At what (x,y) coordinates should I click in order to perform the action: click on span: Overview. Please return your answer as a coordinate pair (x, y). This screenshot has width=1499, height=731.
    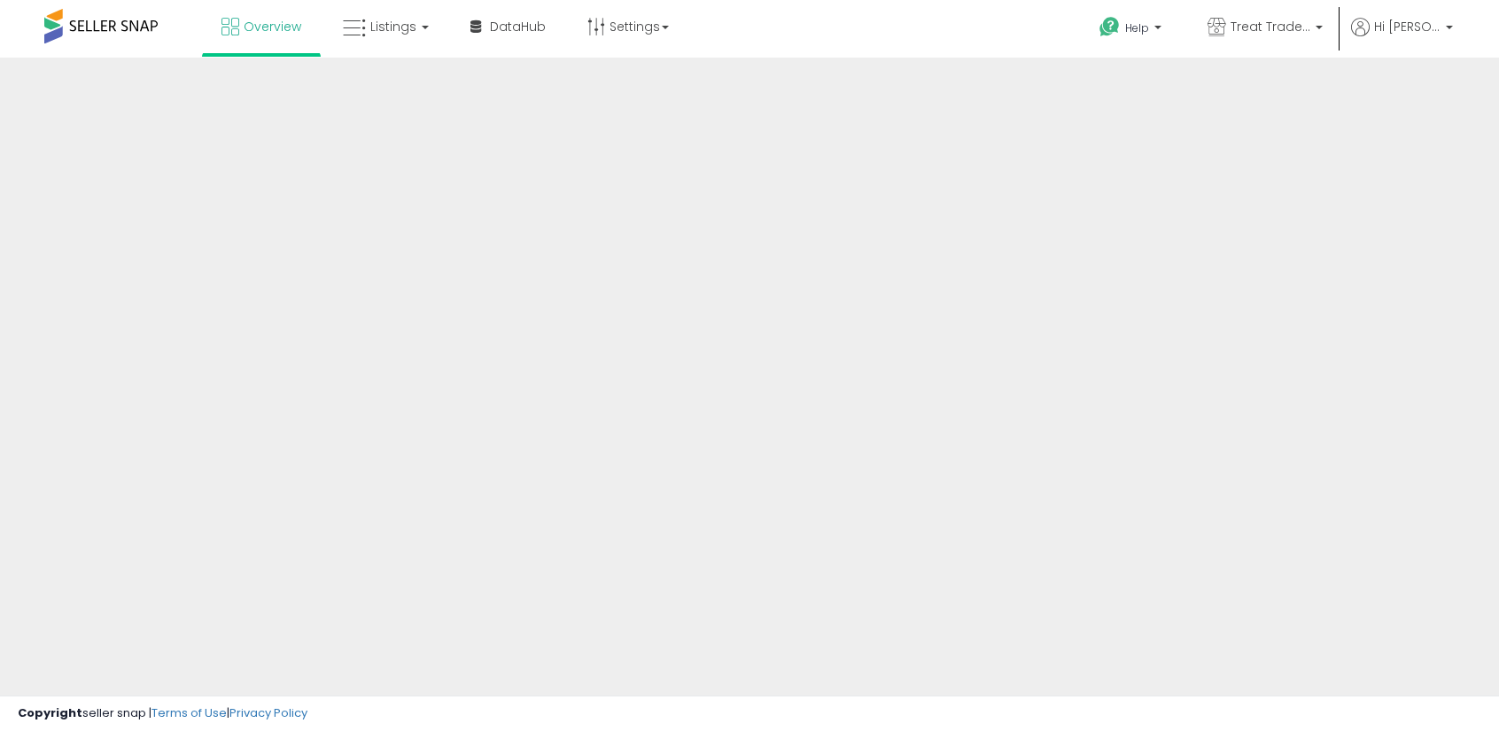
    Looking at the image, I should click on (272, 27).